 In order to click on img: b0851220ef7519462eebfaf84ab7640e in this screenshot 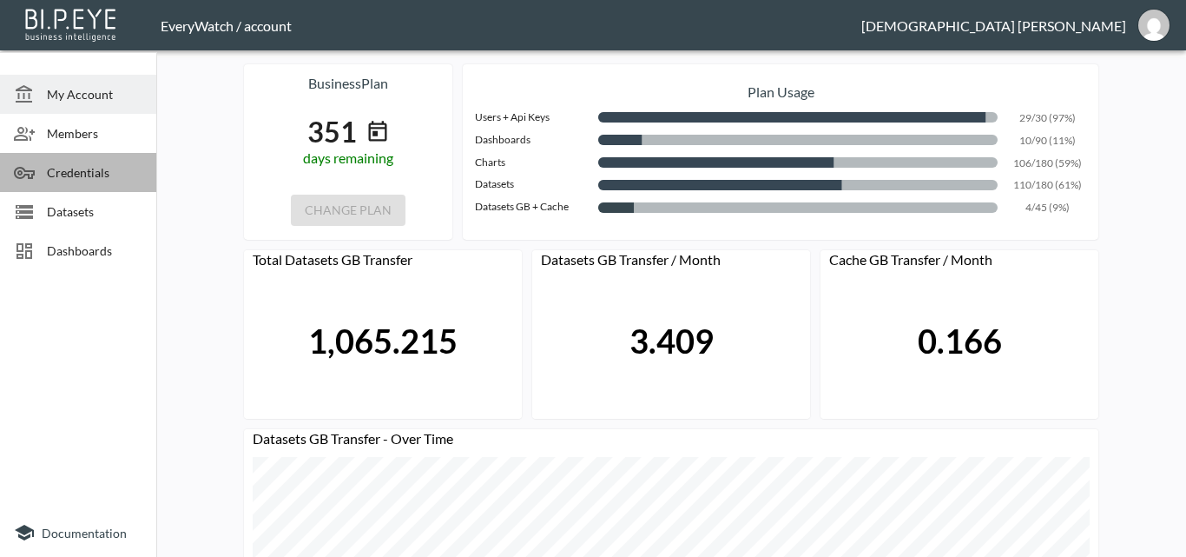, I will do `click(1154, 25)`.